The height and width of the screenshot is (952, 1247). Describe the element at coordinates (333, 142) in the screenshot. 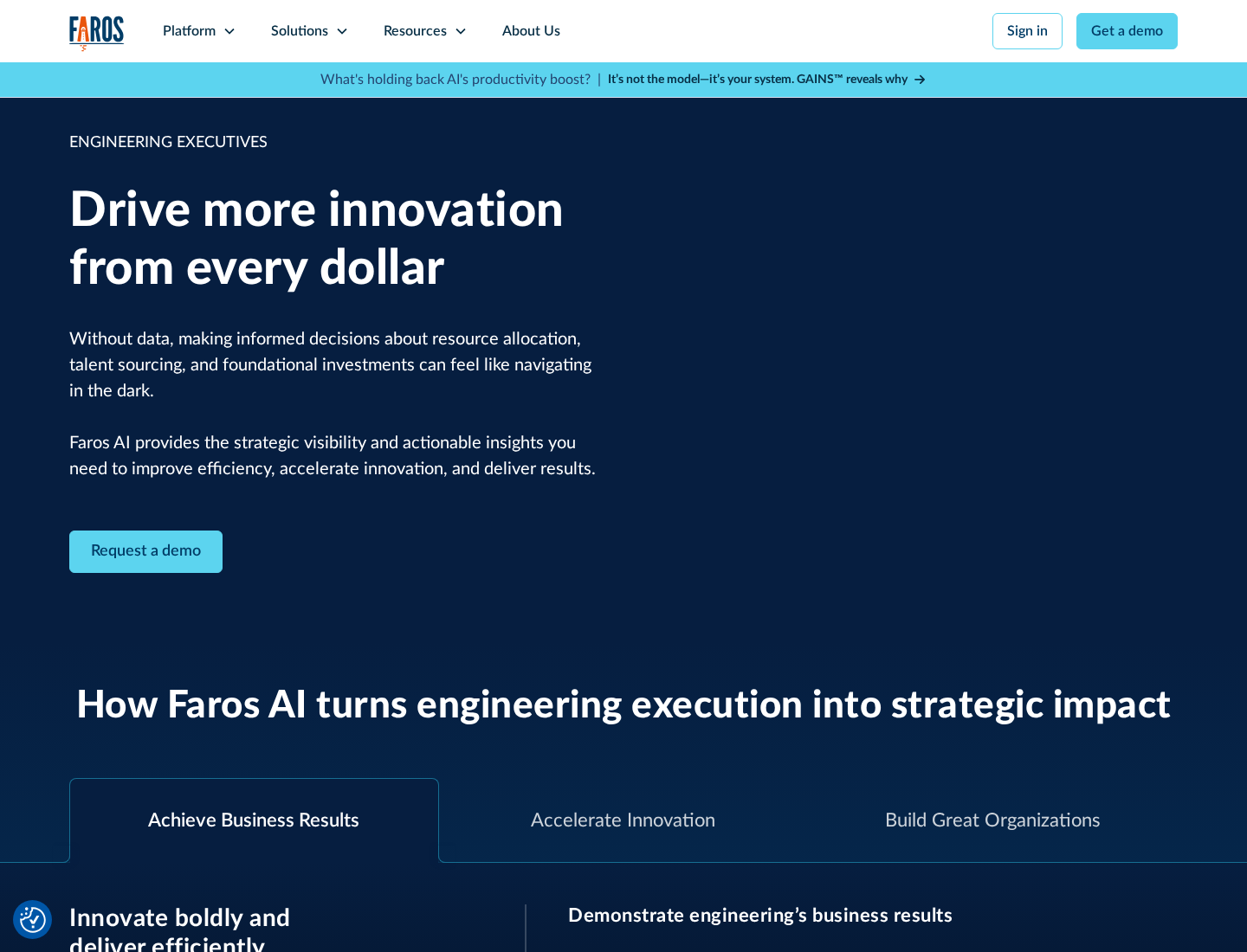

I see `div: ENGINEERING EXECUTIVES` at that location.